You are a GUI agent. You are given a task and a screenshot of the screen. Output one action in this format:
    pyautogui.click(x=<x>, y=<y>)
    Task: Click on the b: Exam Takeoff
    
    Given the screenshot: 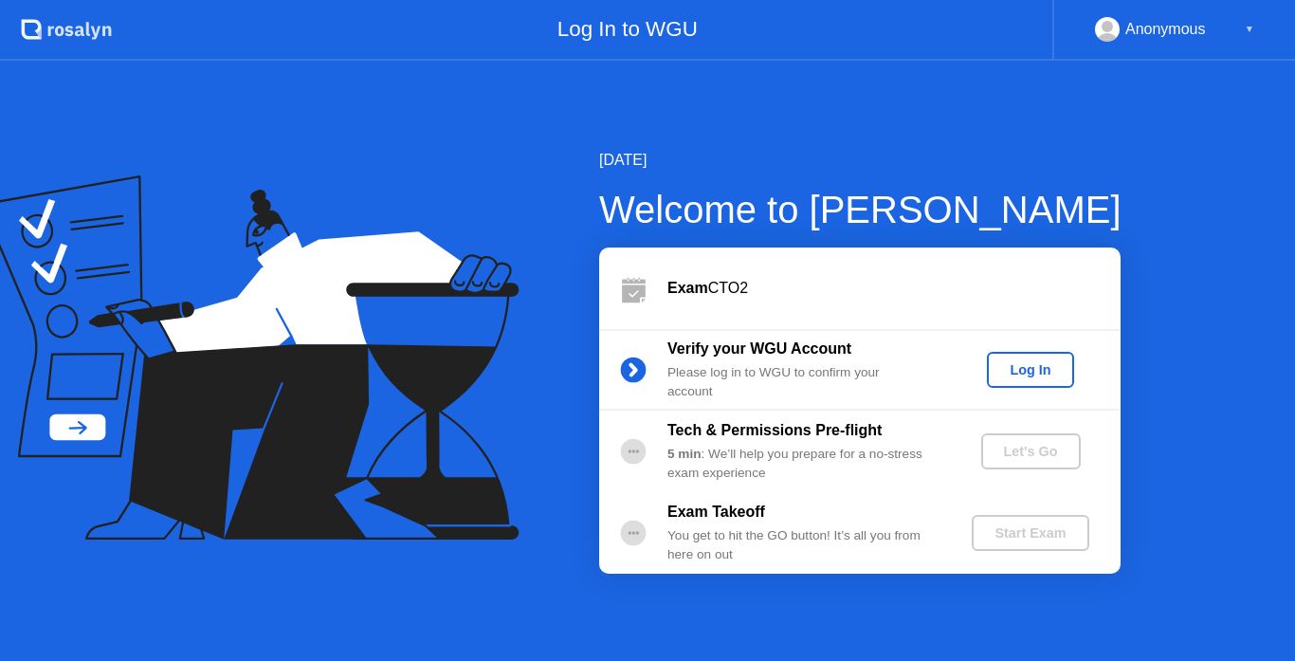 What is the action you would take?
    pyautogui.click(x=716, y=511)
    